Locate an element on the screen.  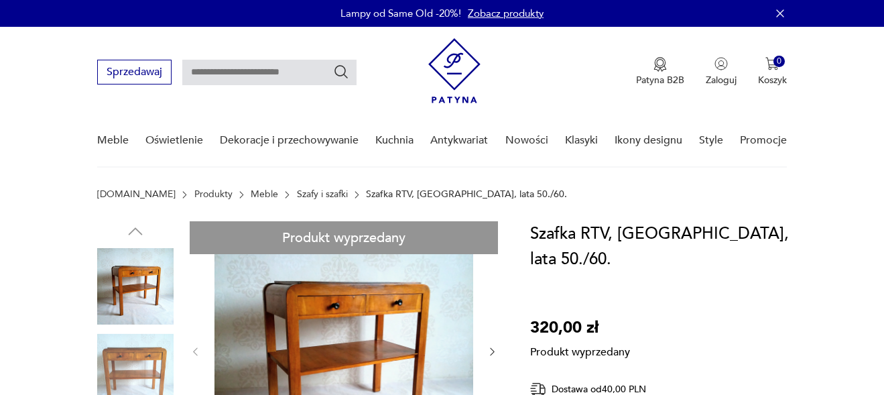
img: Patyna - sklep z meblami i dekoracjami vintage is located at coordinates (454, 70).